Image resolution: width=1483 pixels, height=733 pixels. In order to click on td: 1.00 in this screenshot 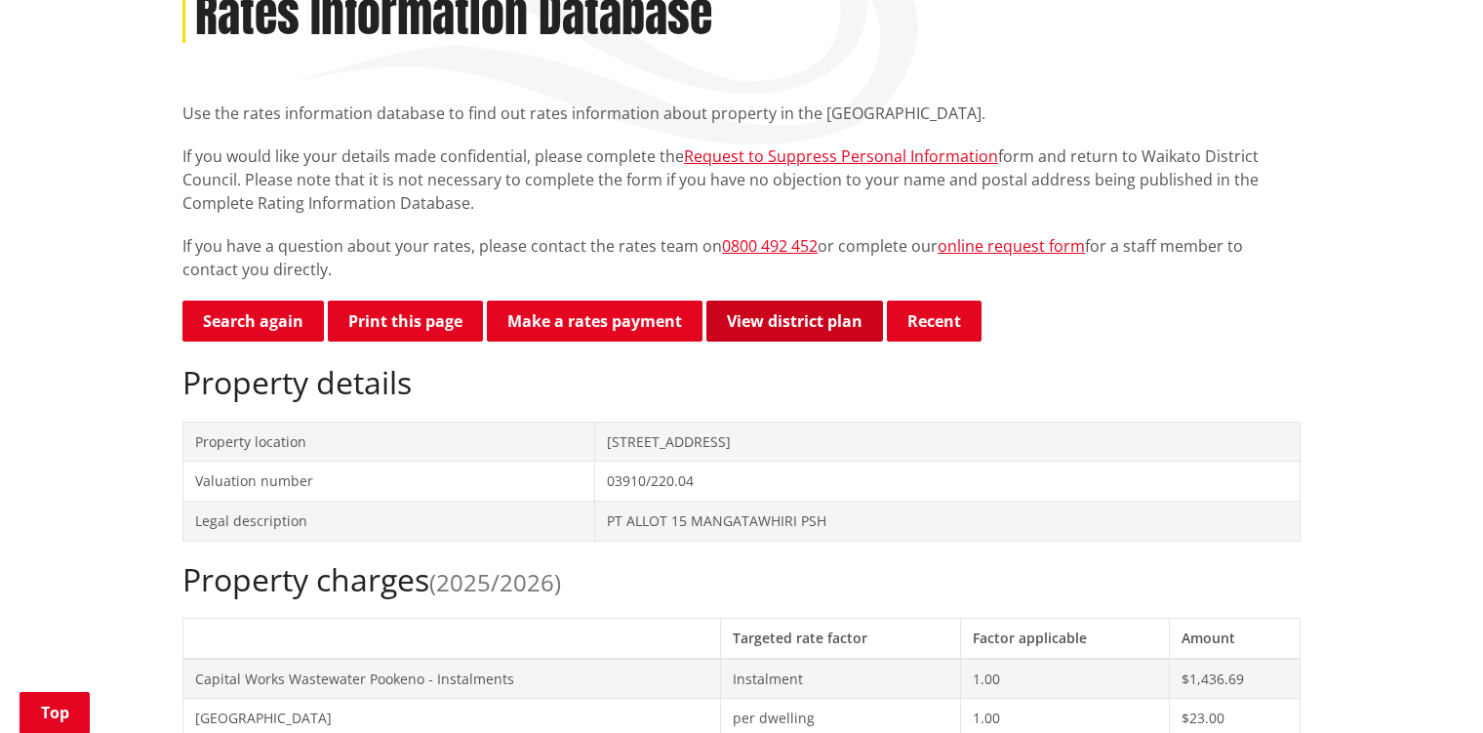, I will do `click(1064, 678)`.